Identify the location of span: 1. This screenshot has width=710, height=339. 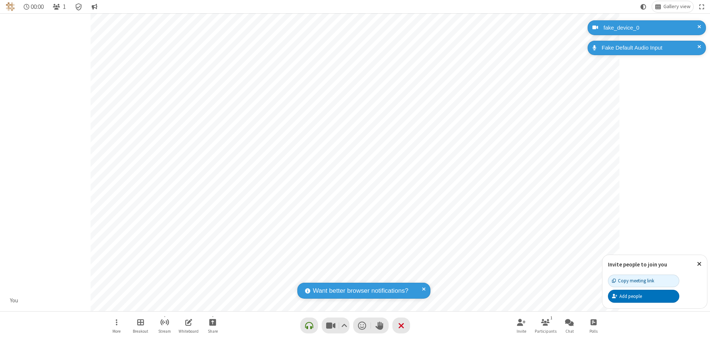
(64, 7).